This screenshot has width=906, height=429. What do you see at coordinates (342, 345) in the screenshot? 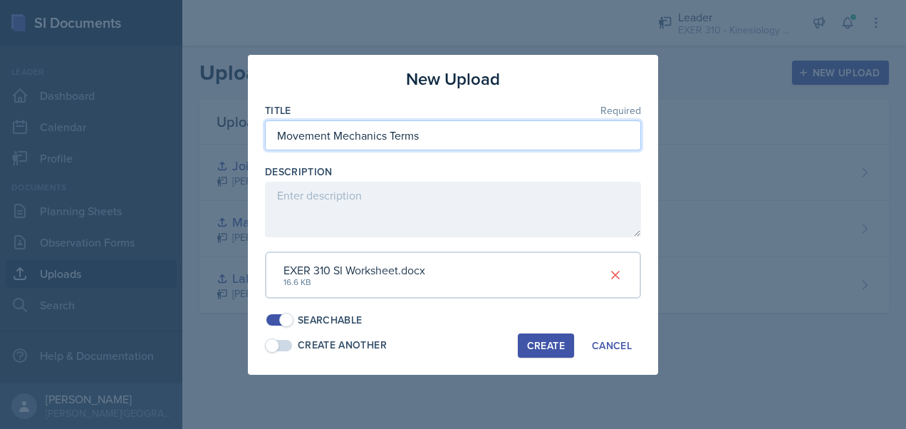
I see `div: Create Another` at bounding box center [342, 345].